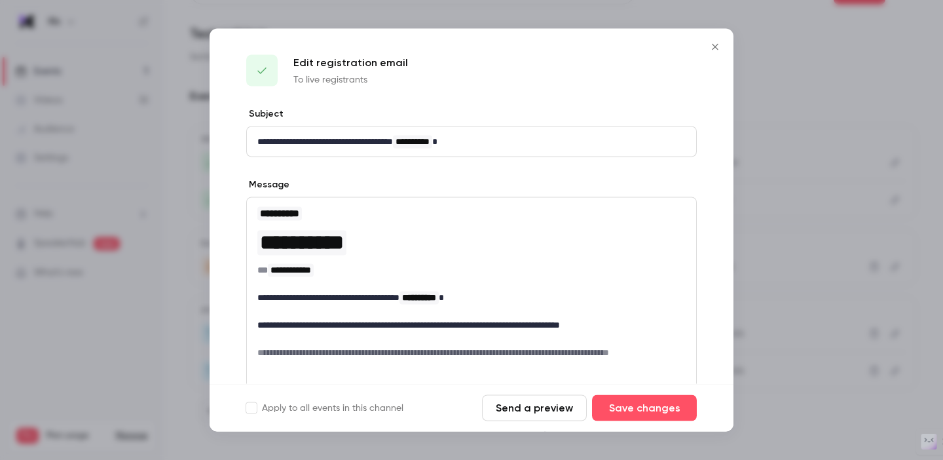 The height and width of the screenshot is (460, 943). Describe the element at coordinates (265, 114) in the screenshot. I see `label: Subject` at that location.